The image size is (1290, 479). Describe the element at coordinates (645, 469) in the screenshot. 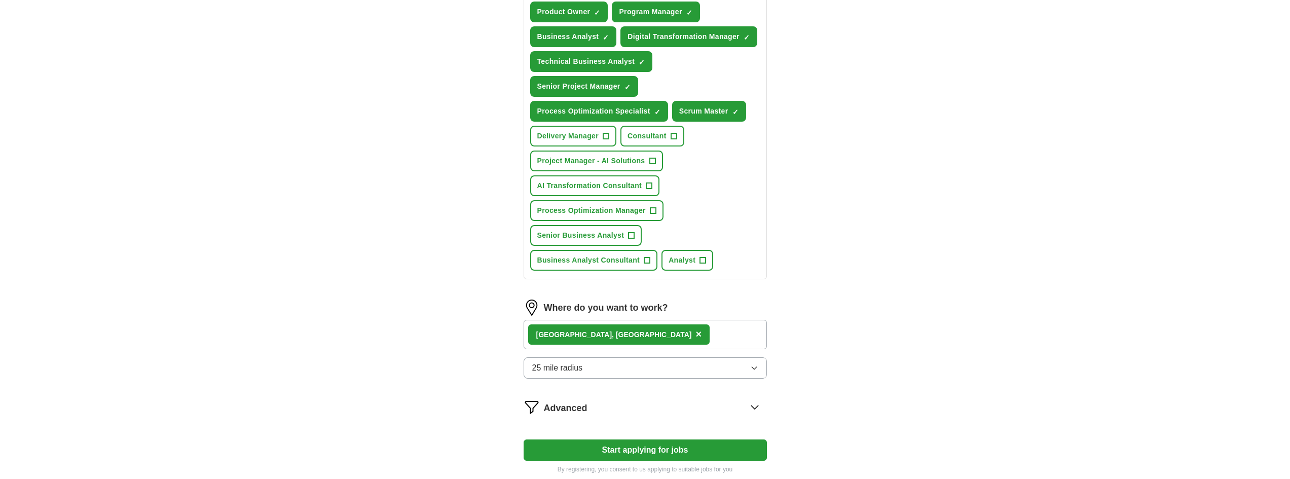

I see `p: By registering, you consent to us applying to suitable jobs for you` at that location.